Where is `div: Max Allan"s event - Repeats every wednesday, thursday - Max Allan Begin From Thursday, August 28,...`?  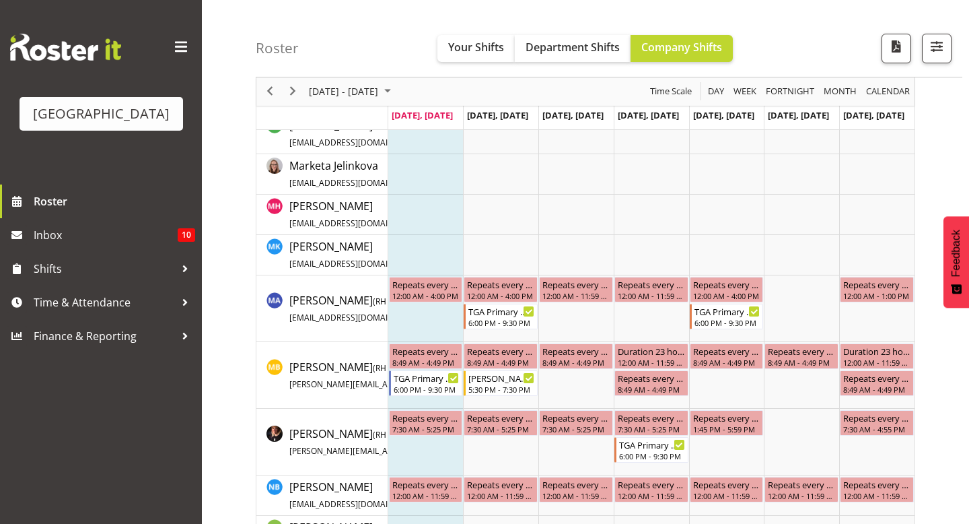 div: Max Allan"s event - Repeats every wednesday, thursday - Max Allan Begin From Thursday, August 28,... is located at coordinates (652, 289).